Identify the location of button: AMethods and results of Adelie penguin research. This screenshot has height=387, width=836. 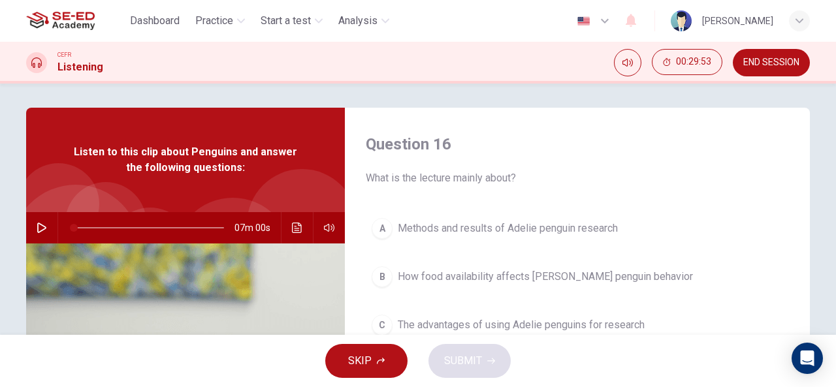
(577, 229).